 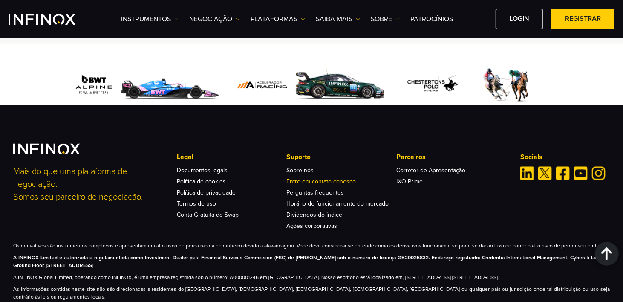 I want to click on a: Documentos legais, so click(x=202, y=171).